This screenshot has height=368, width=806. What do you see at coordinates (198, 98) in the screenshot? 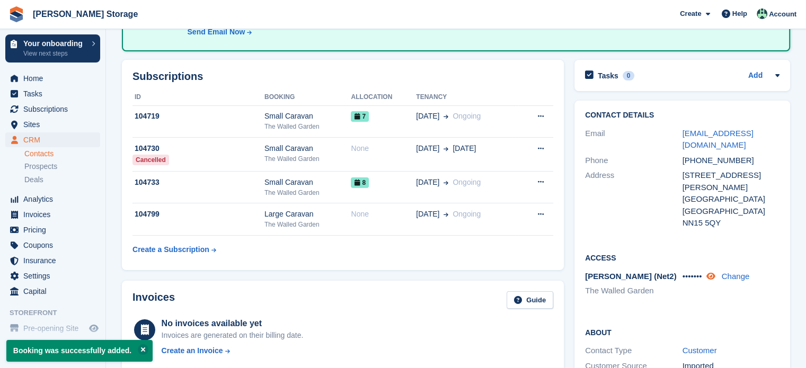
I see `th: ID` at bounding box center [198, 98].